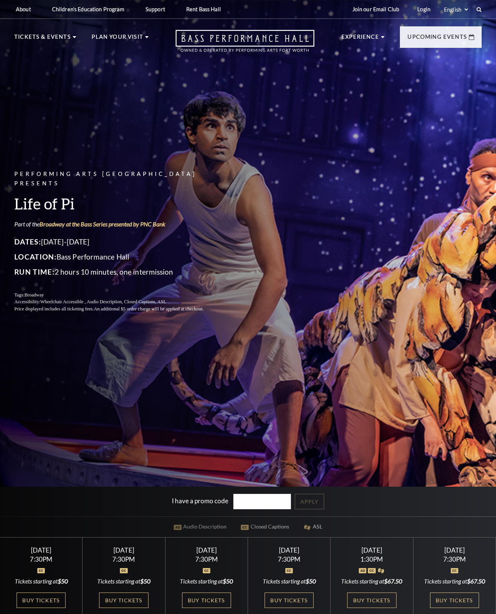 The width and height of the screenshot is (496, 614). I want to click on p: Rent Bass Hall, so click(203, 9).